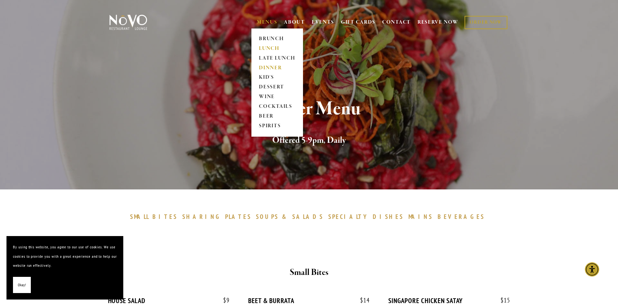 This screenshot has width=618, height=306. I want to click on a: BEER, so click(277, 117).